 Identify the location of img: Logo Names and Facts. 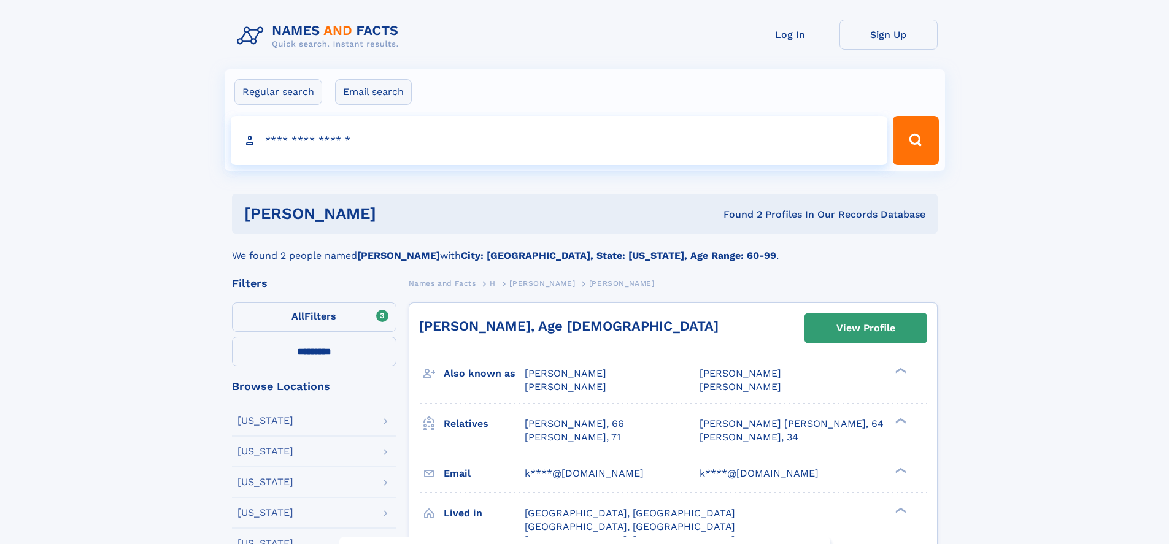
(320, 36).